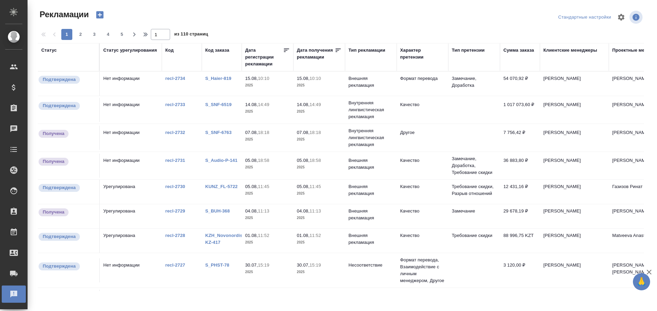 This screenshot has height=311, width=657. What do you see at coordinates (49, 50) in the screenshot?
I see `div: Статус` at bounding box center [49, 50].